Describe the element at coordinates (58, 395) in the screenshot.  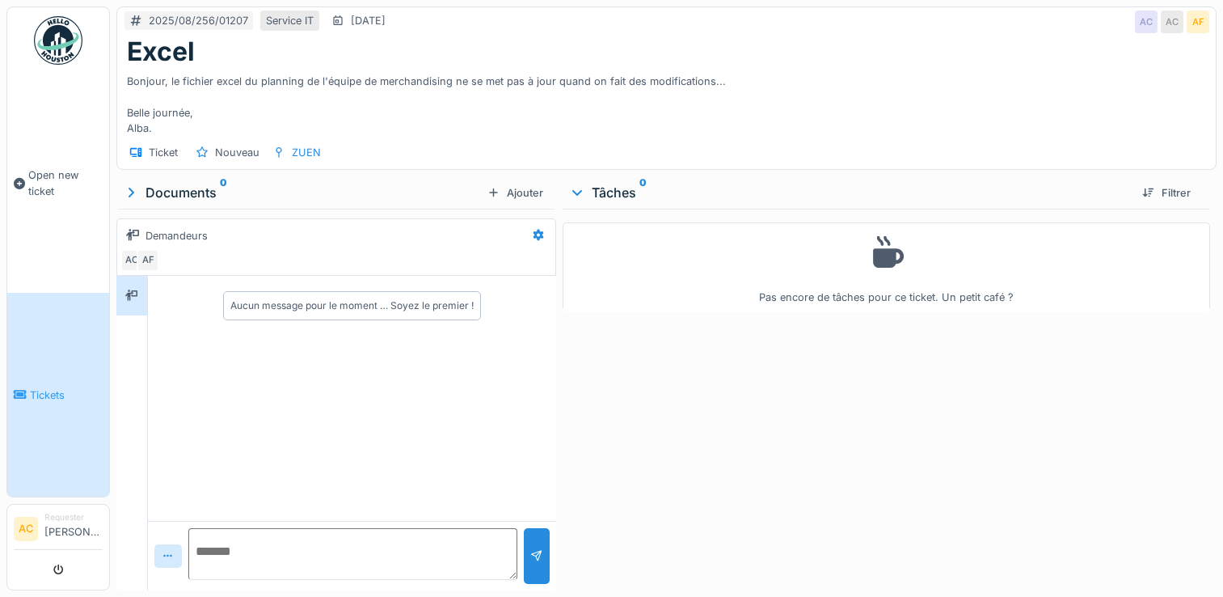
I see `a: Tickets` at that location.